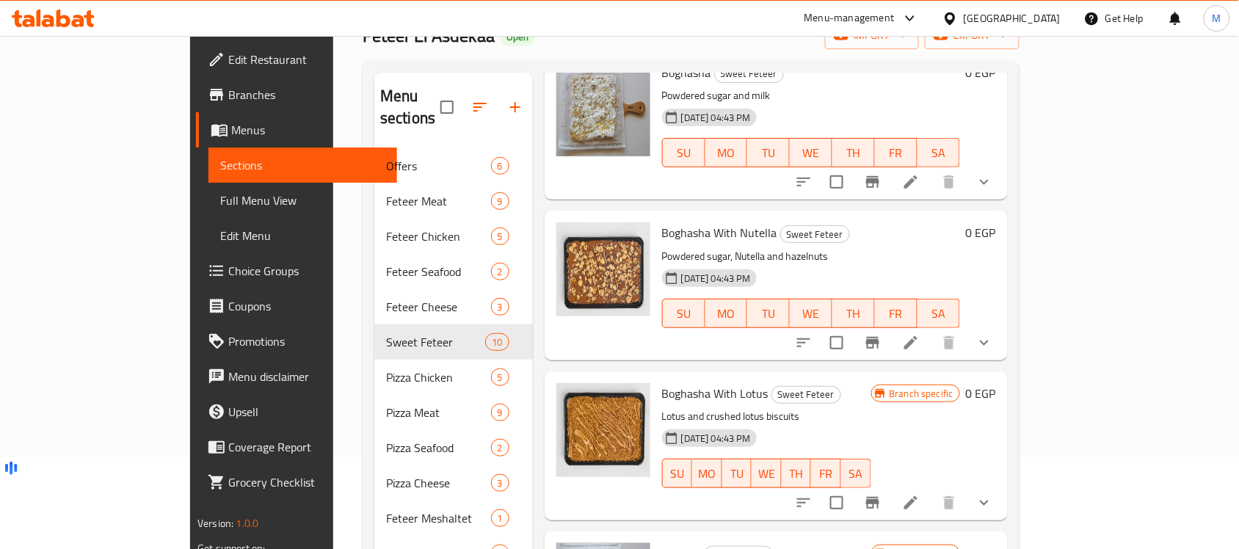 The width and height of the screenshot is (1239, 549). Describe the element at coordinates (438, 166) in the screenshot. I see `div: Offers` at that location.